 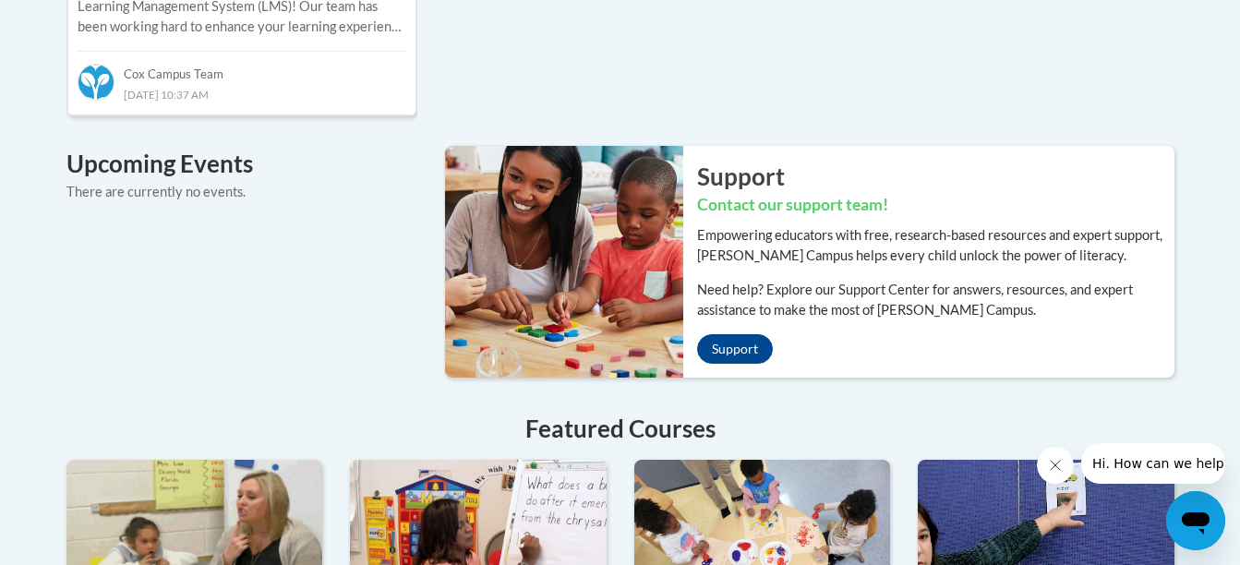 What do you see at coordinates (242, 67) in the screenshot?
I see `div: Cox Campus Team` at bounding box center [242, 67].